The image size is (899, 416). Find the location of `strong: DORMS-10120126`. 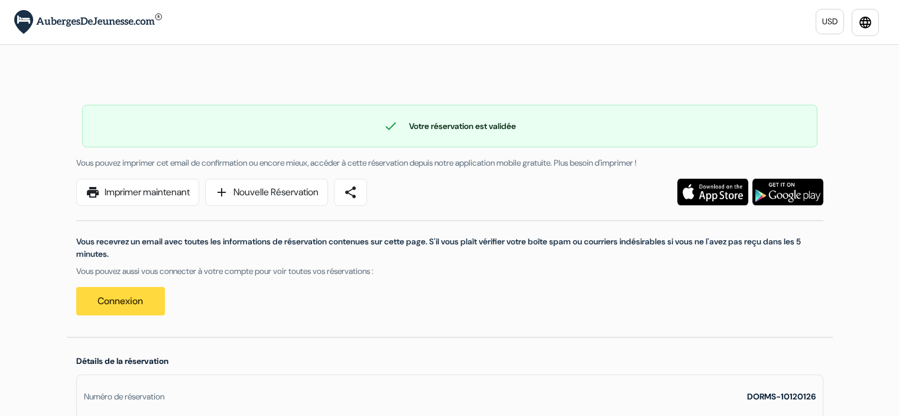

strong: DORMS-10120126 is located at coordinates (781, 396).